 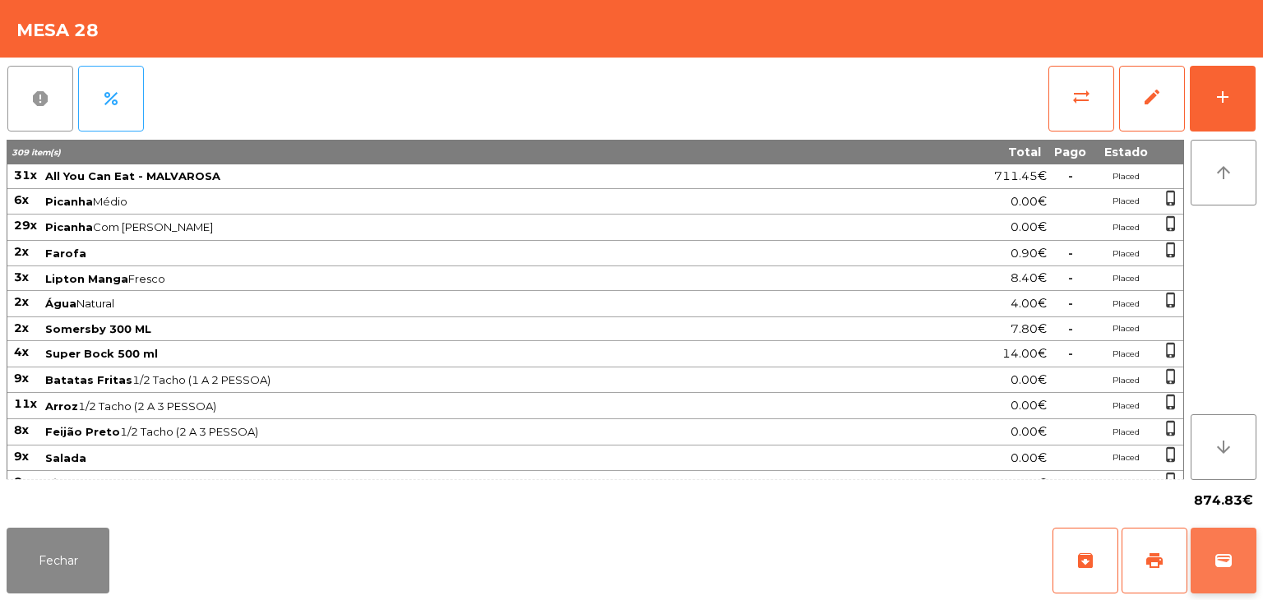 I want to click on span: wallet, so click(x=1224, y=561).